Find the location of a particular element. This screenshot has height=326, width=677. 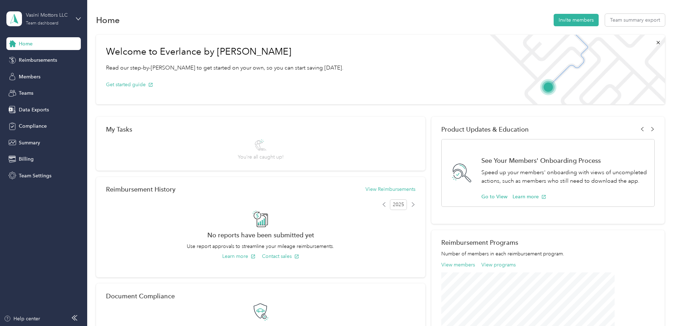

p: Number of members in each reimbursement program. is located at coordinates (548, 254).